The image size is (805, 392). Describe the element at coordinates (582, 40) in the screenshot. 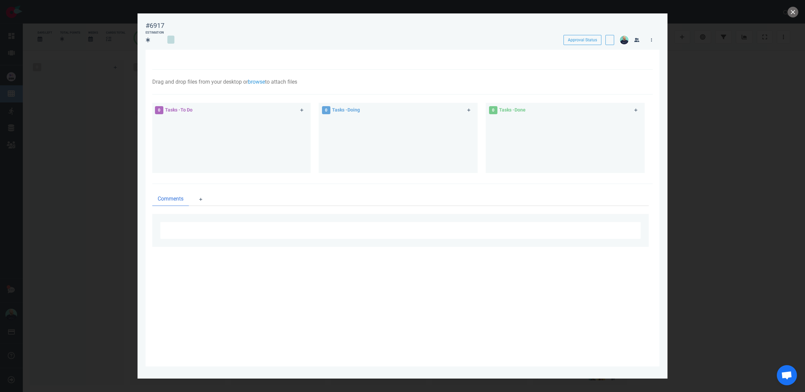

I see `button: Approval Status` at that location.